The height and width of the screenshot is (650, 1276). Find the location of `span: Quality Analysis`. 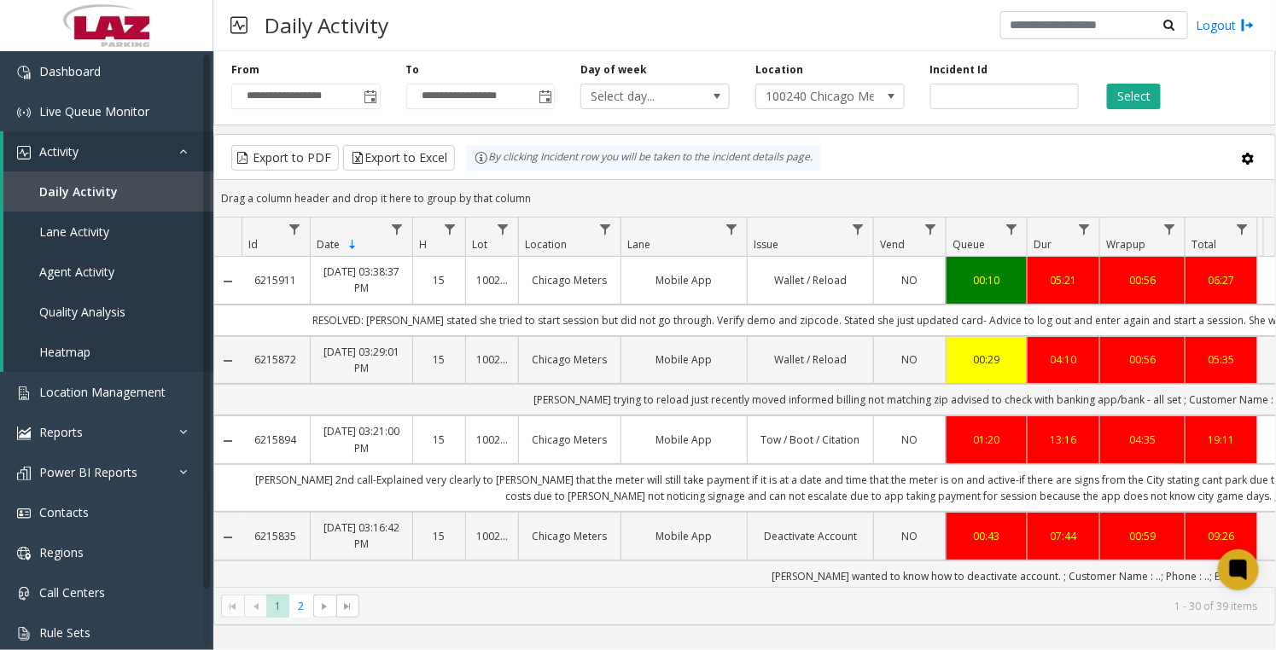

span: Quality Analysis is located at coordinates (82, 312).